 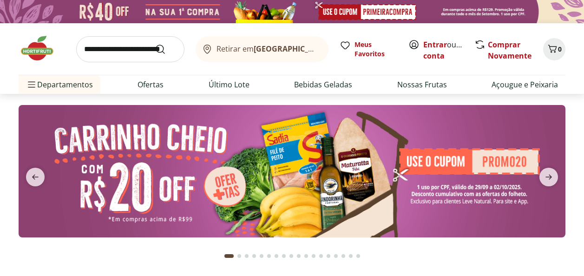 I want to click on span: Retirar em, so click(x=268, y=49).